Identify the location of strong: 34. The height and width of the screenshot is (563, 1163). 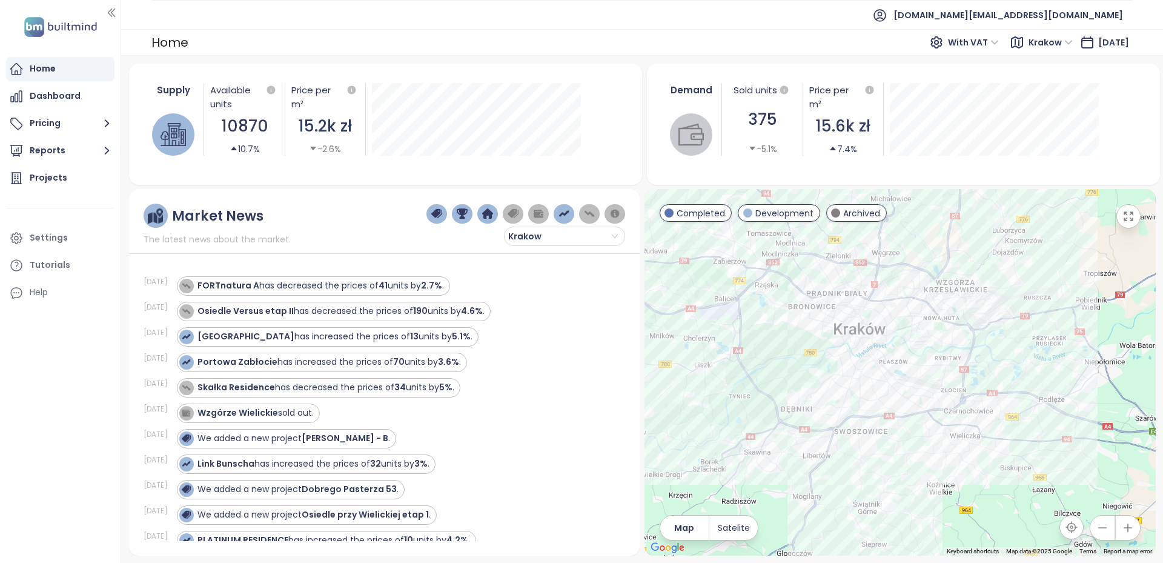
(400, 387).